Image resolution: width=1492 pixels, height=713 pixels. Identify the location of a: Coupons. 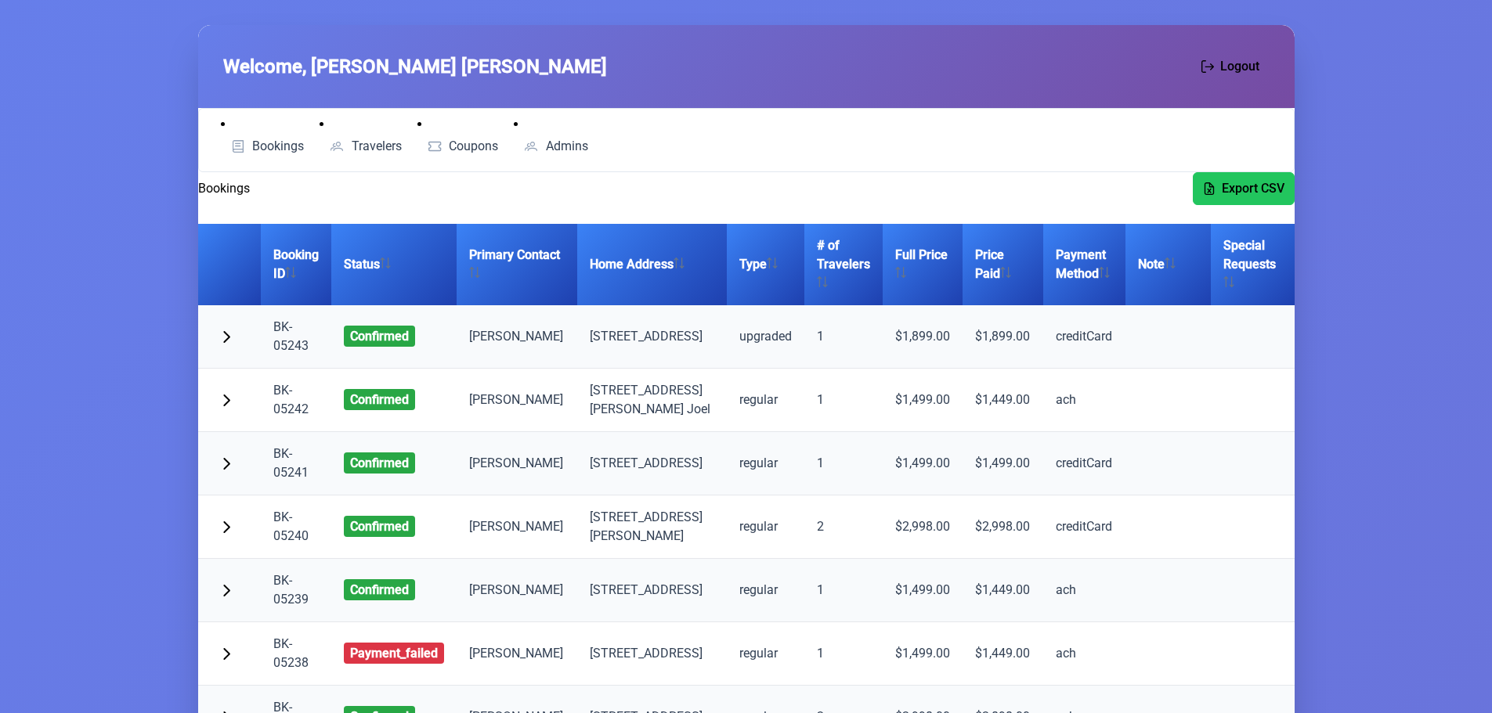
(463, 146).